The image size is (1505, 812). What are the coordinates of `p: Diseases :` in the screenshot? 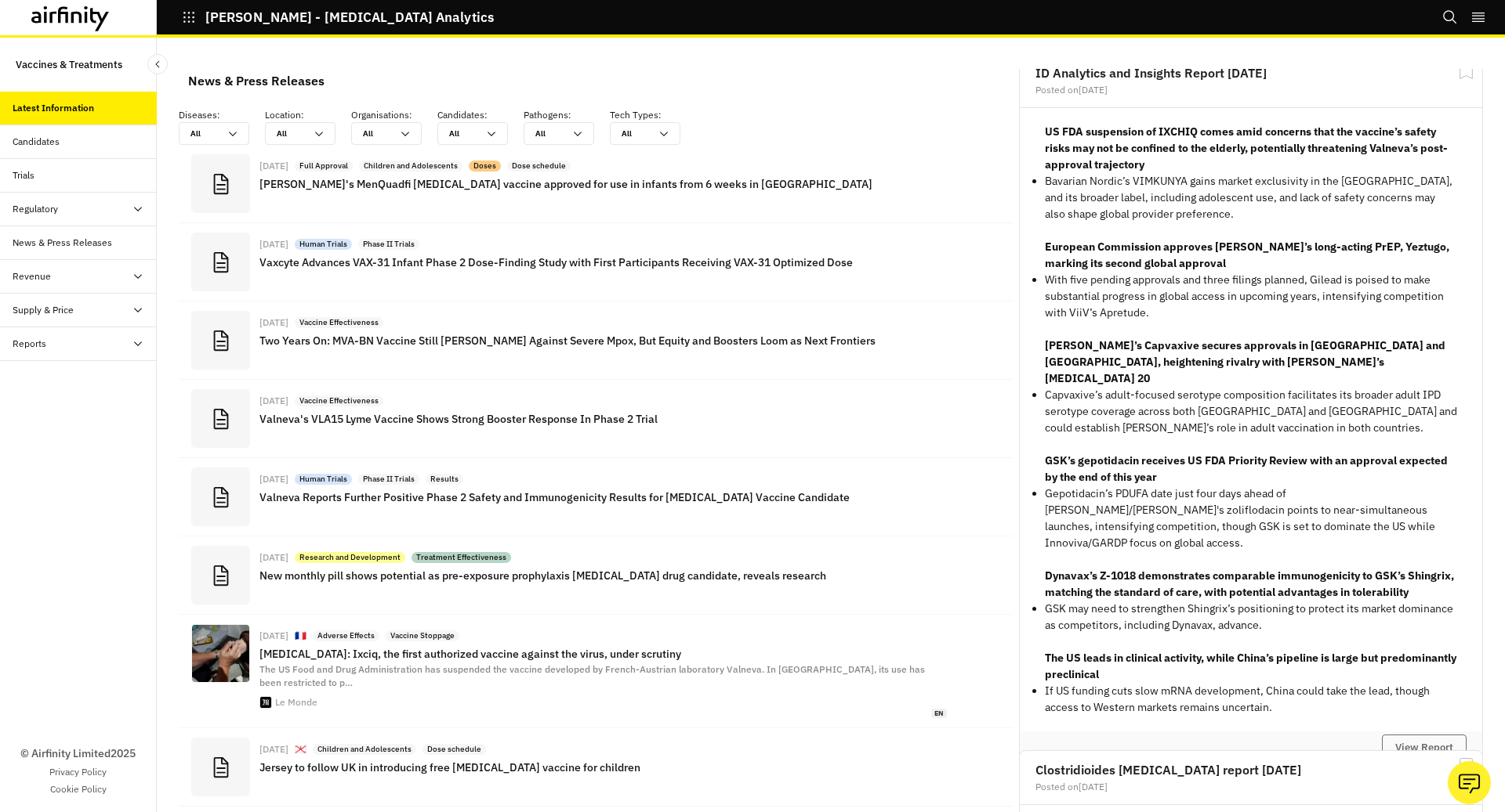 It's located at (222, 115).